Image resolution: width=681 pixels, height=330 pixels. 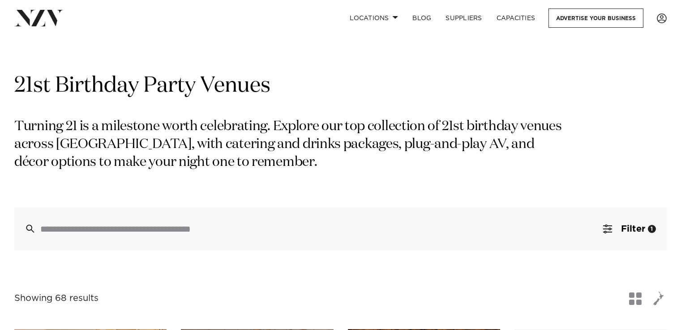 I want to click on a: BLOG, so click(x=422, y=18).